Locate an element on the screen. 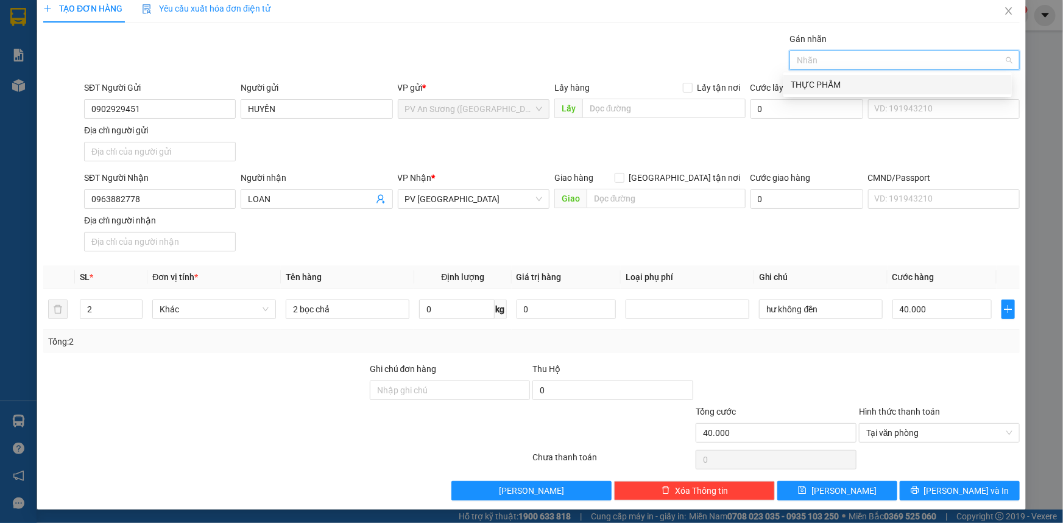 This screenshot has height=523, width=1063. span: PV Phước Đông is located at coordinates (473, 199).